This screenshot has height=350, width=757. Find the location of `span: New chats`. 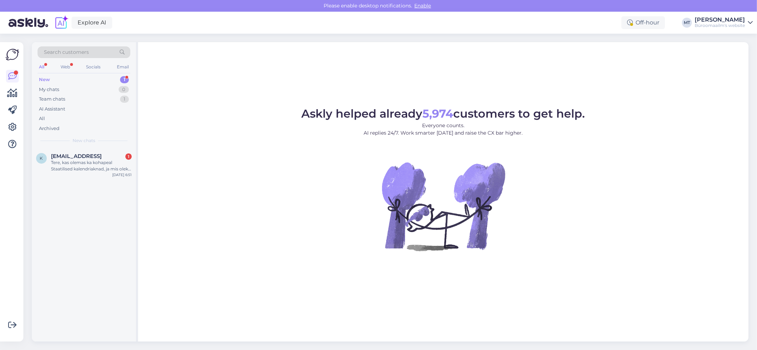

span: New chats is located at coordinates (84, 141).